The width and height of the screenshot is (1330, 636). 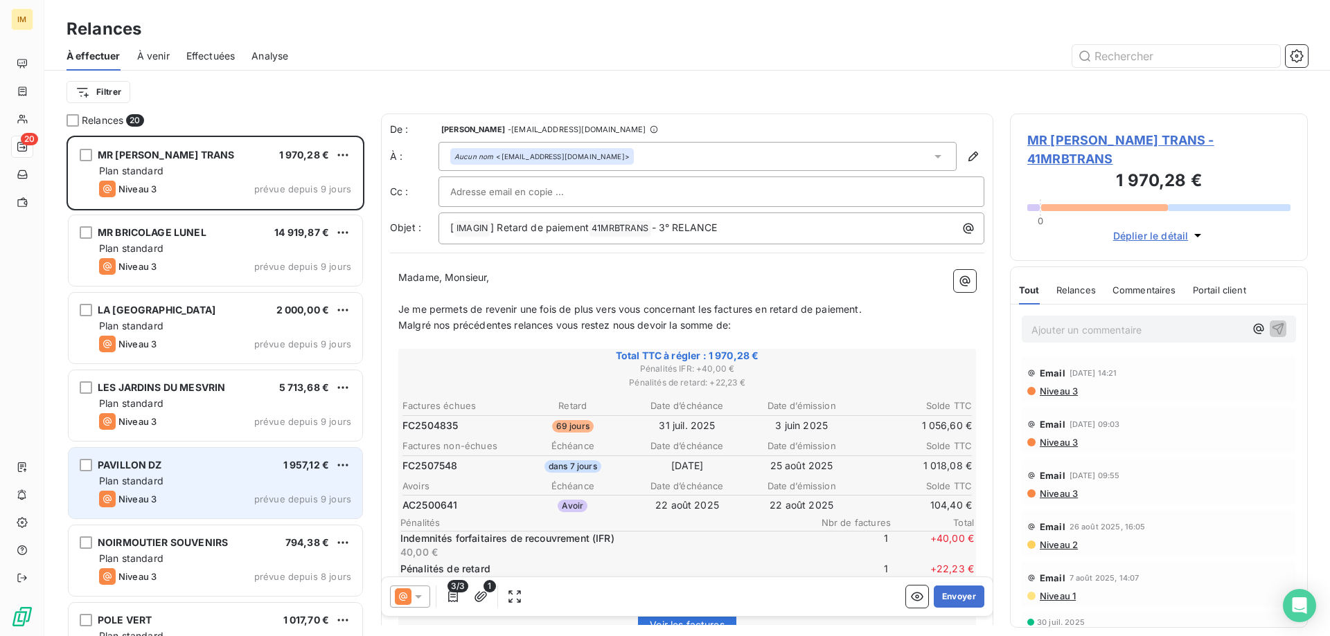 I want to click on td: 1 018,08 €, so click(x=916, y=466).